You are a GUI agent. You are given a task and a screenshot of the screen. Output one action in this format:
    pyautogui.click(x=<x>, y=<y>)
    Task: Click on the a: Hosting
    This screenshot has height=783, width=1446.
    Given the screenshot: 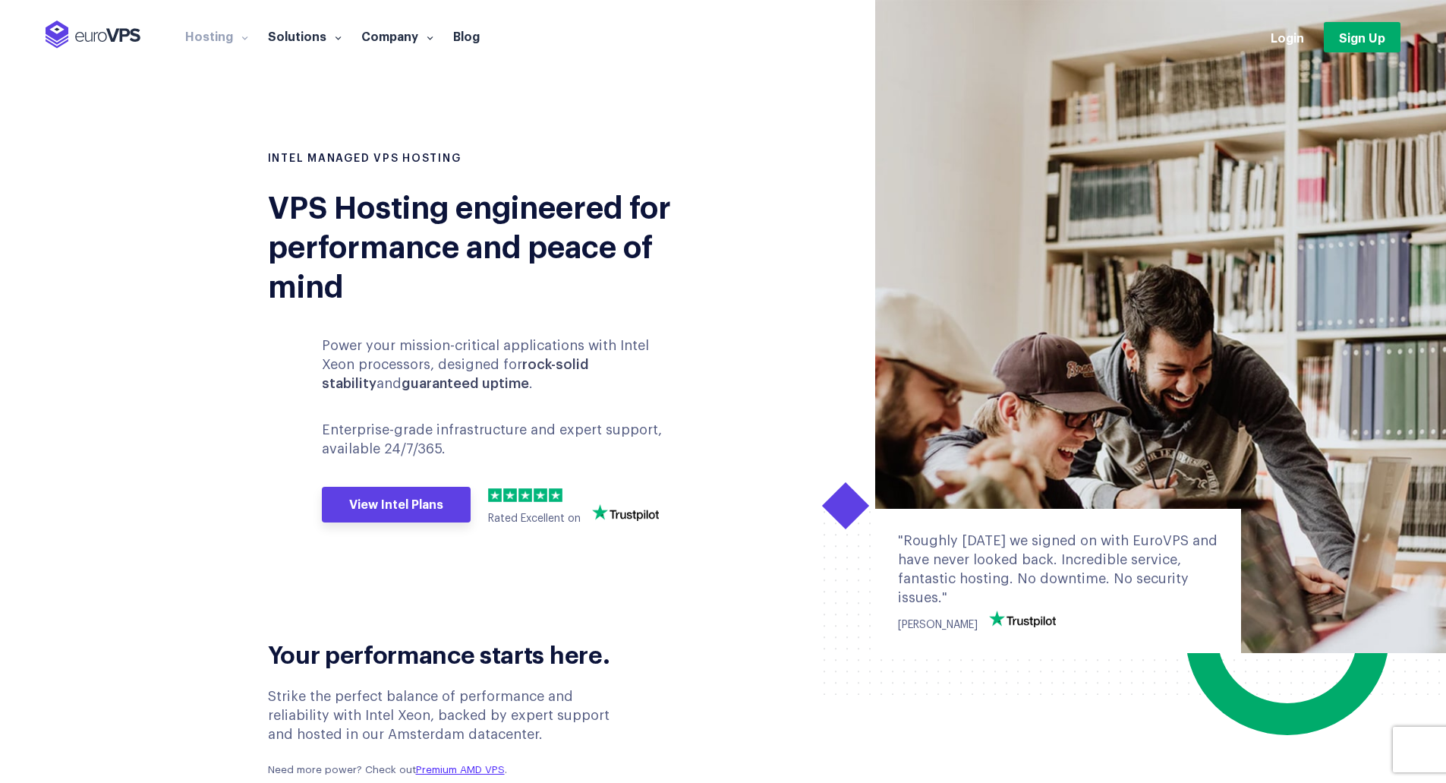 What is the action you would take?
    pyautogui.click(x=216, y=36)
    